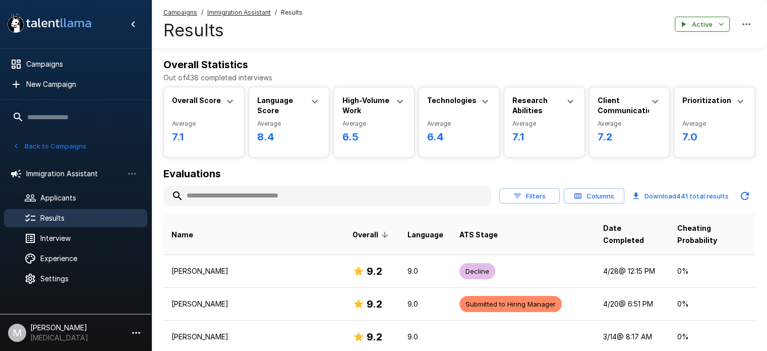 This screenshot has height=351, width=767. I want to click on h6: 8.4, so click(289, 137).